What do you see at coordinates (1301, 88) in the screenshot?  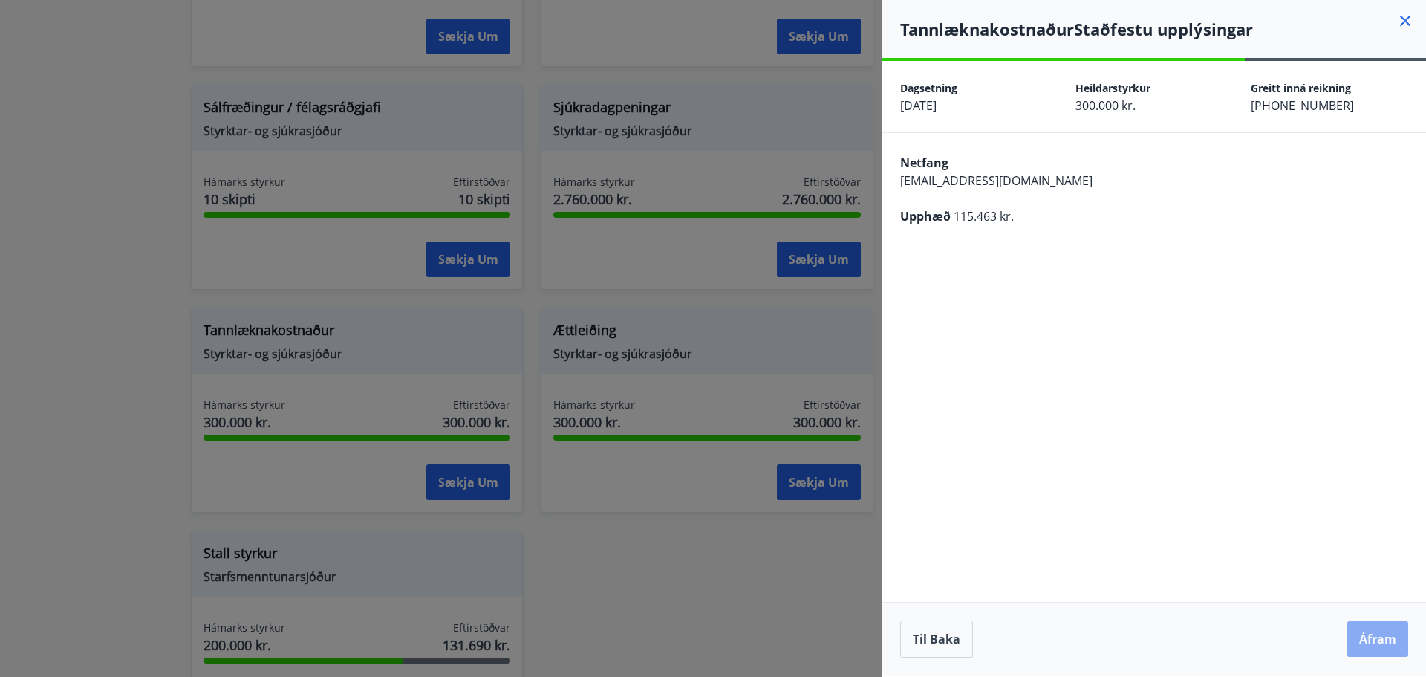 I see `span: Greitt inná reikning` at bounding box center [1301, 88].